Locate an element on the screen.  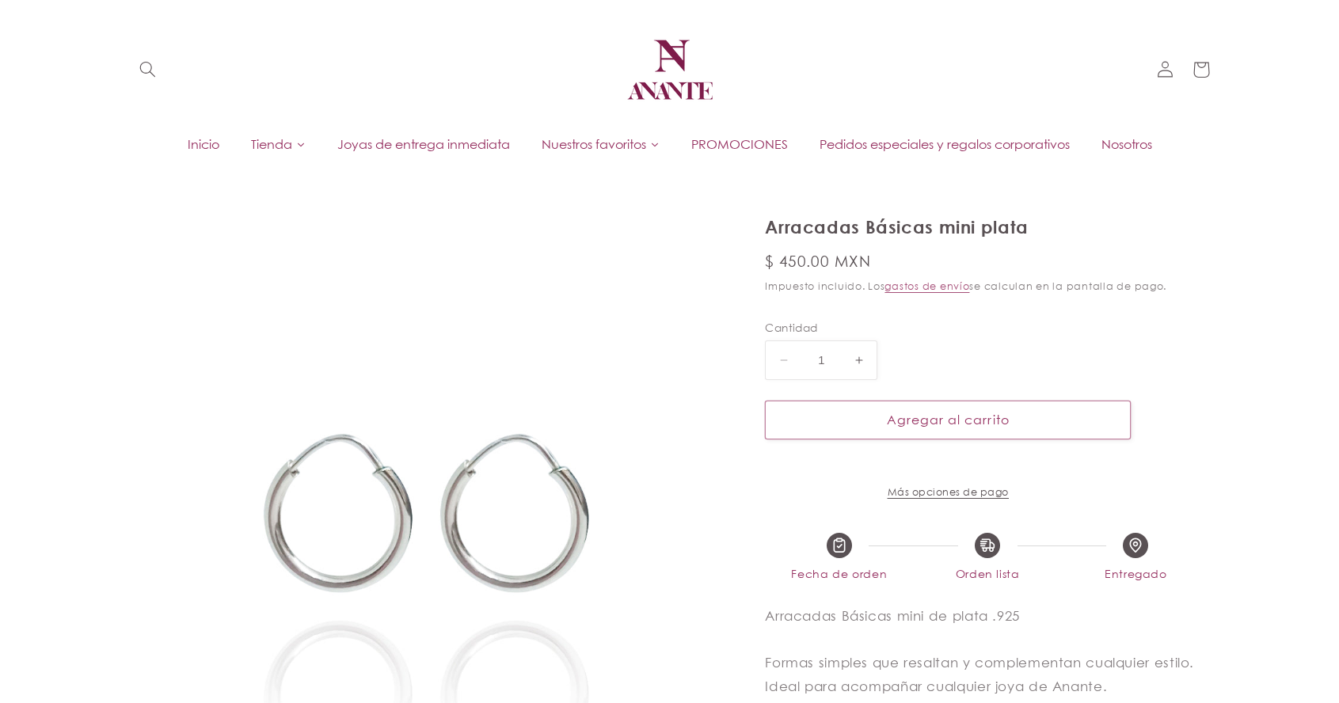
label: Cantidad is located at coordinates (948, 328).